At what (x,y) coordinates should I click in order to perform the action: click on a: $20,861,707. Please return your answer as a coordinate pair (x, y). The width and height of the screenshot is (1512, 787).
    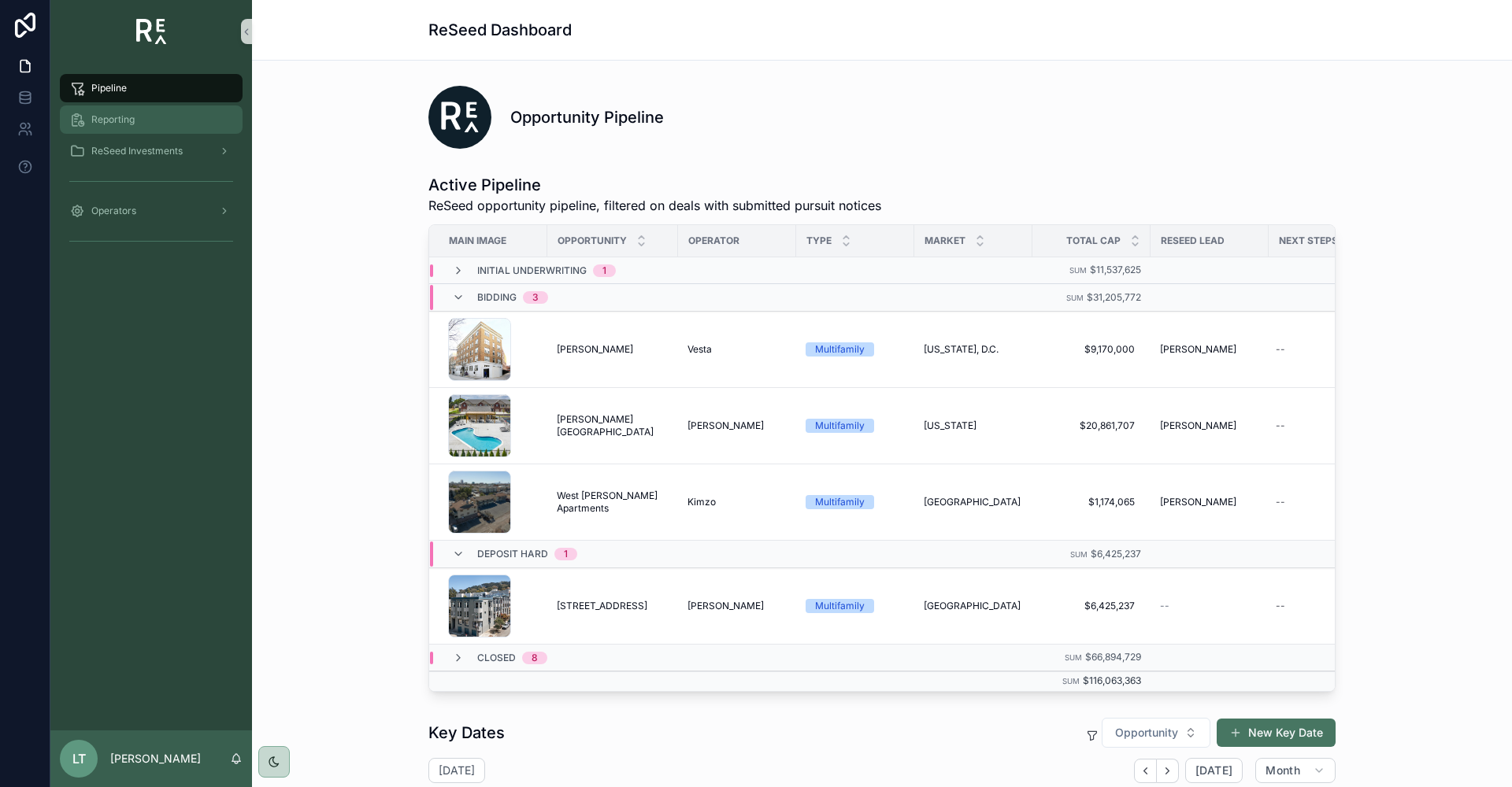
    Looking at the image, I should click on (1092, 426).